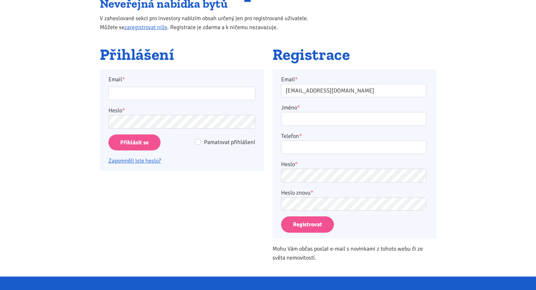  I want to click on a: Zapomněli jste heslo?, so click(135, 161).